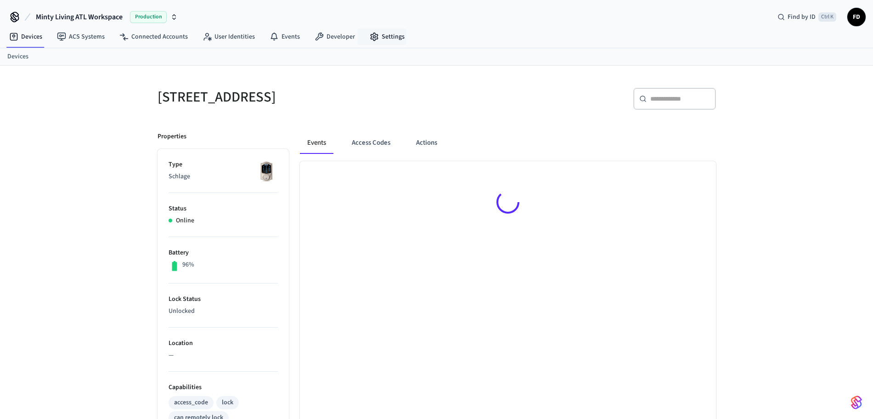 Image resolution: width=873 pixels, height=419 pixels. Describe the element at coordinates (191, 402) in the screenshot. I see `div: access_code` at that location.